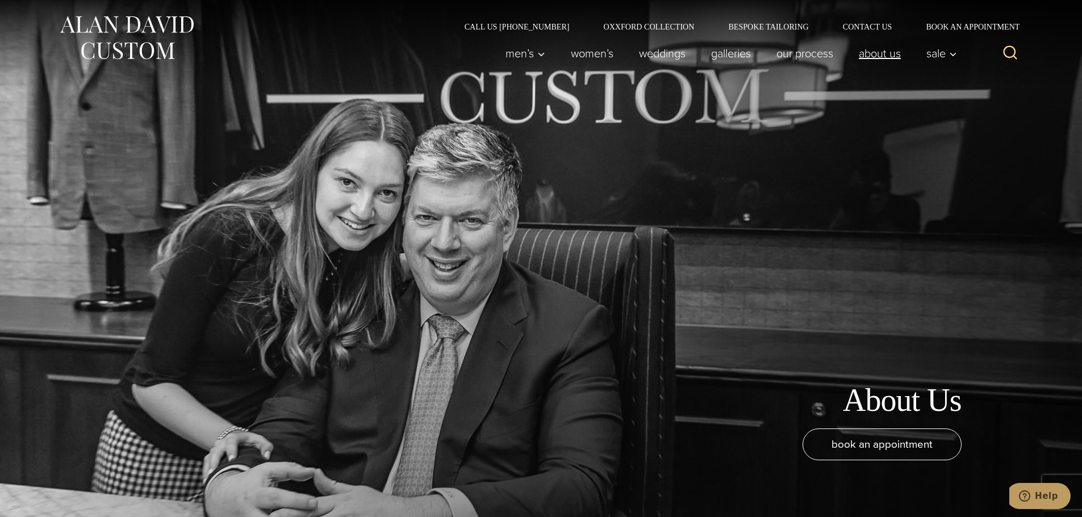  I want to click on a: weddings, so click(662, 53).